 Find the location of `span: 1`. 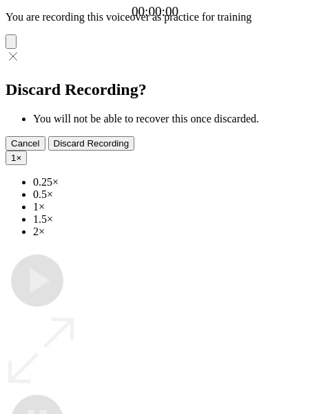

span: 1 is located at coordinates (13, 158).